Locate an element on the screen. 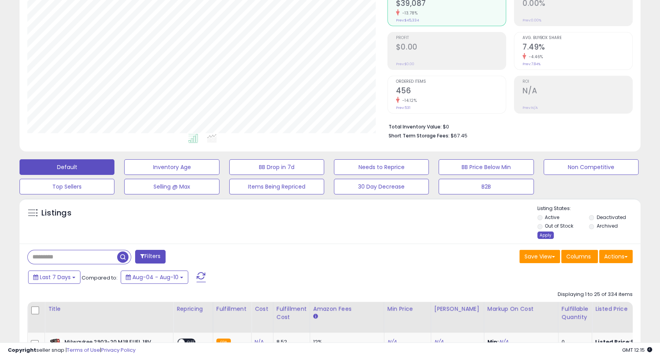  button: BB Price Below Min is located at coordinates (486, 167).